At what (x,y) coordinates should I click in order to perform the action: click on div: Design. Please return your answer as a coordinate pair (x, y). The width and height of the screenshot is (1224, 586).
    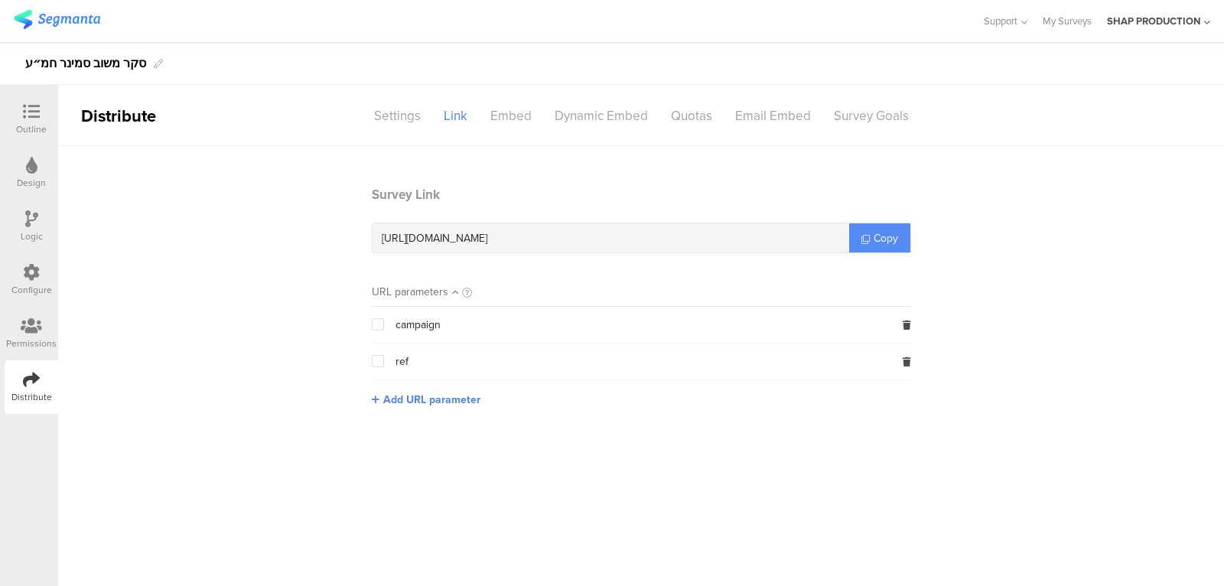
    Looking at the image, I should click on (31, 183).